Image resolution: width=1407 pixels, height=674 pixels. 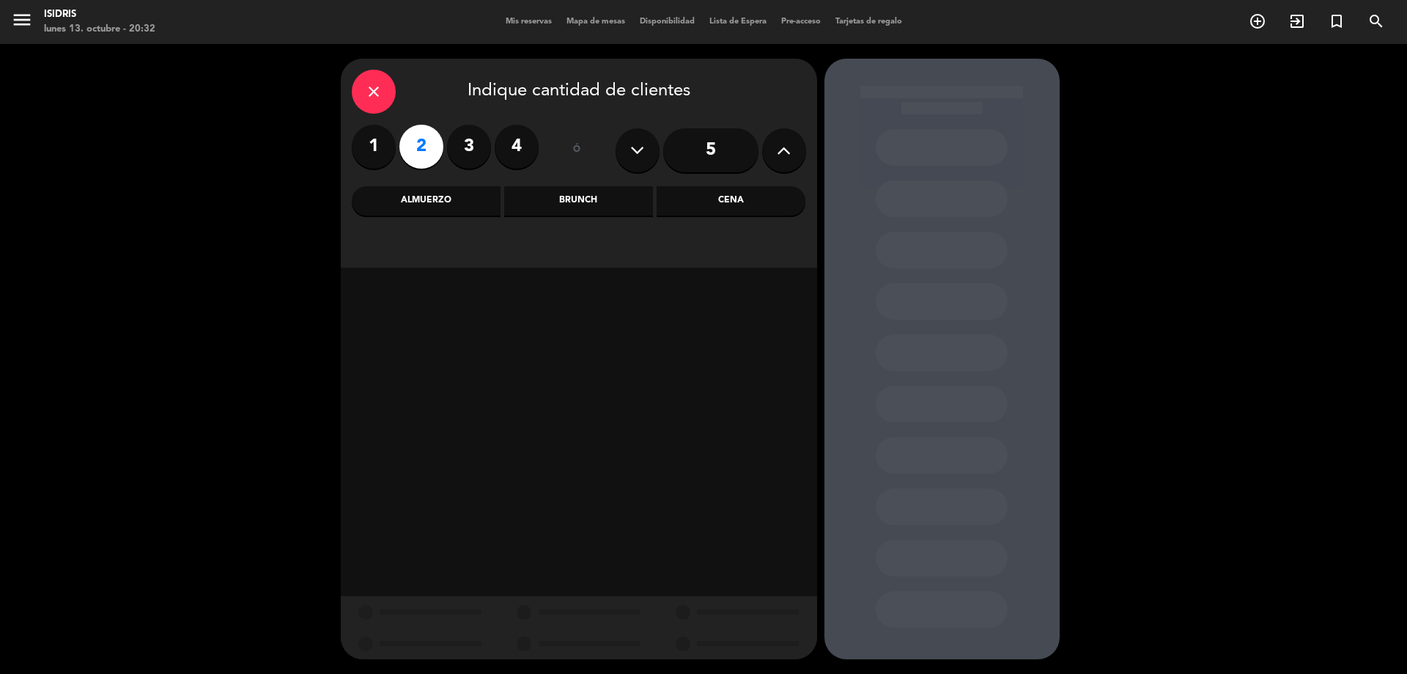 I want to click on i: add_circle_outline, so click(x=1258, y=21).